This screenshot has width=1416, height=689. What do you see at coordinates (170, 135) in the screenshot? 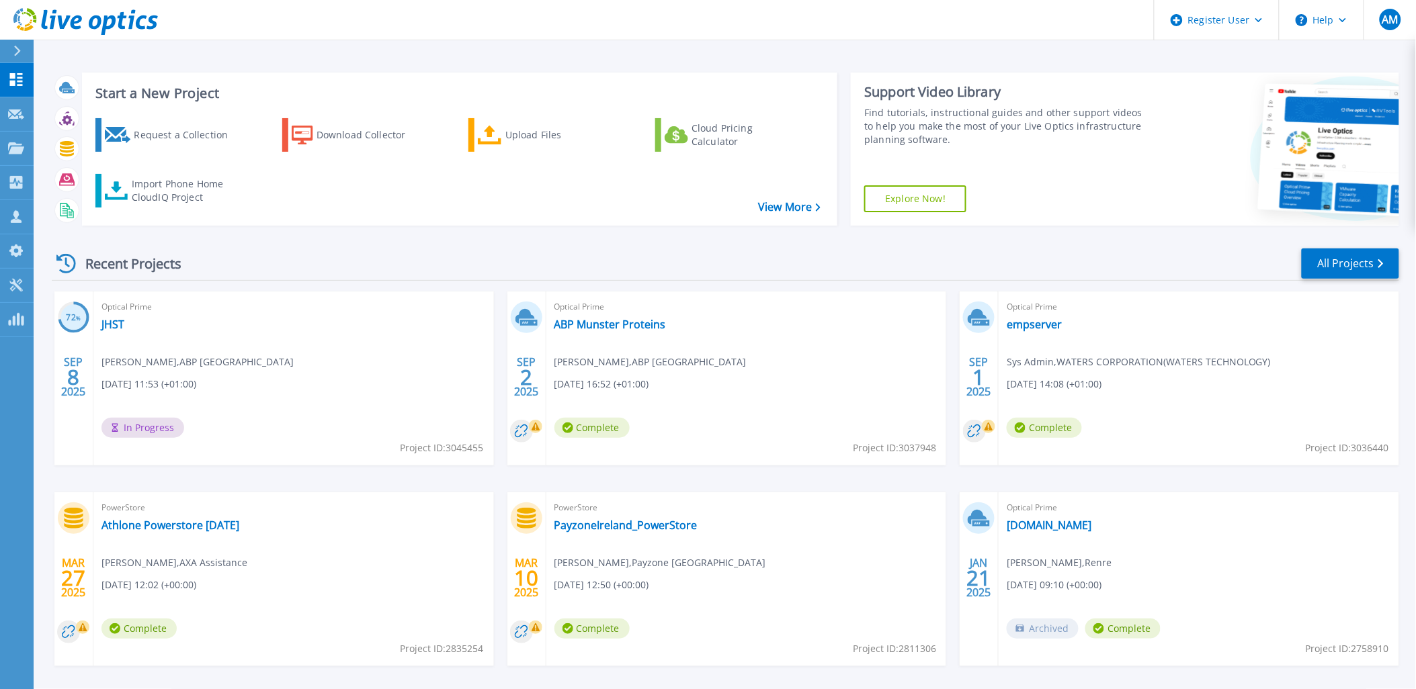
I see `a: Request a Collection` at bounding box center [170, 135].